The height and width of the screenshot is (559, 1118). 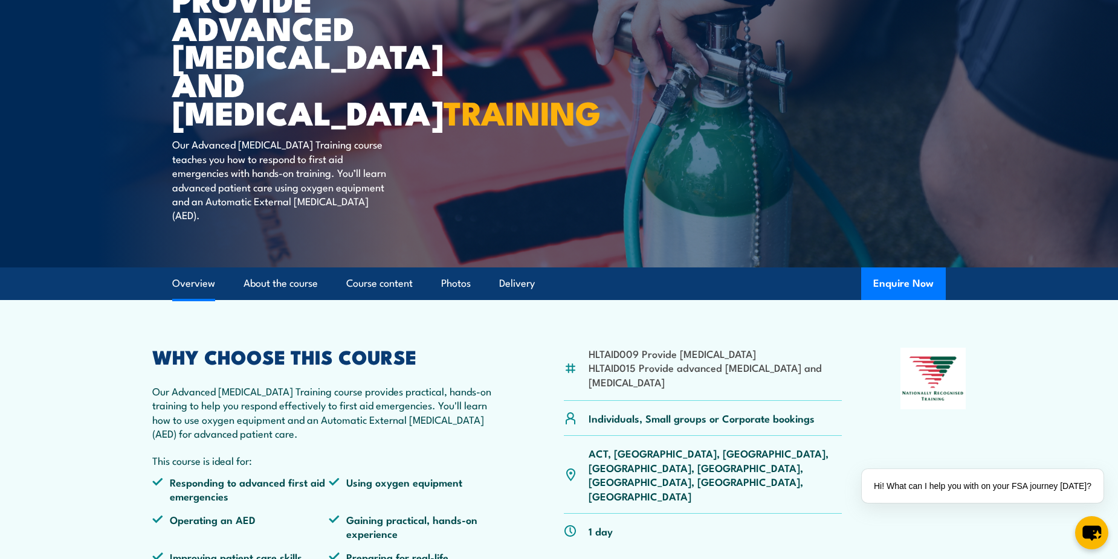 What do you see at coordinates (522, 111) in the screenshot?
I see `strong: TRAINING` at bounding box center [522, 111].